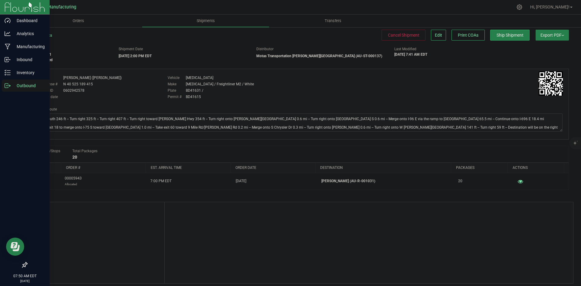  Describe the element at coordinates (103, 168) in the screenshot. I see `th: Order #` at that location.